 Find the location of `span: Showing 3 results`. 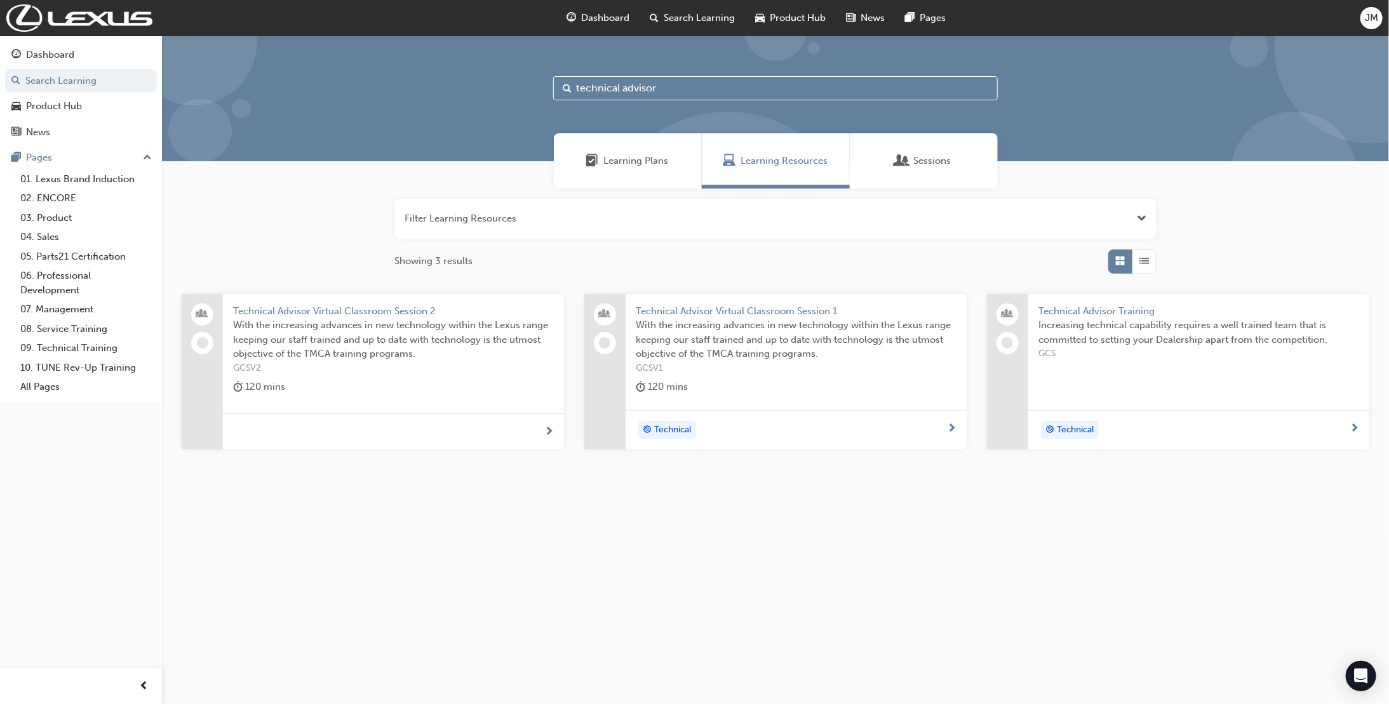

span: Showing 3 results is located at coordinates (433, 261).